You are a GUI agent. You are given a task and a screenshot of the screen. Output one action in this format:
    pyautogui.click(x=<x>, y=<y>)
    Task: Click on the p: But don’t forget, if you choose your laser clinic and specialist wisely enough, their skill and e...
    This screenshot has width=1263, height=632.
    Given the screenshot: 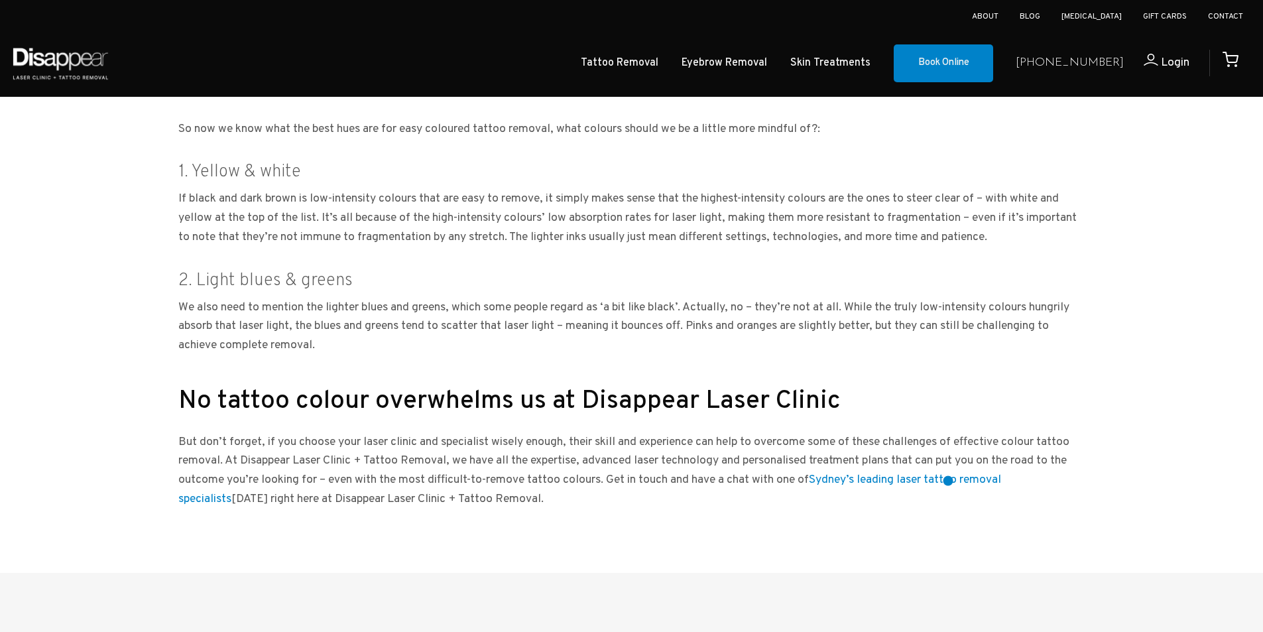 What is the action you would take?
    pyautogui.click(x=632, y=471)
    